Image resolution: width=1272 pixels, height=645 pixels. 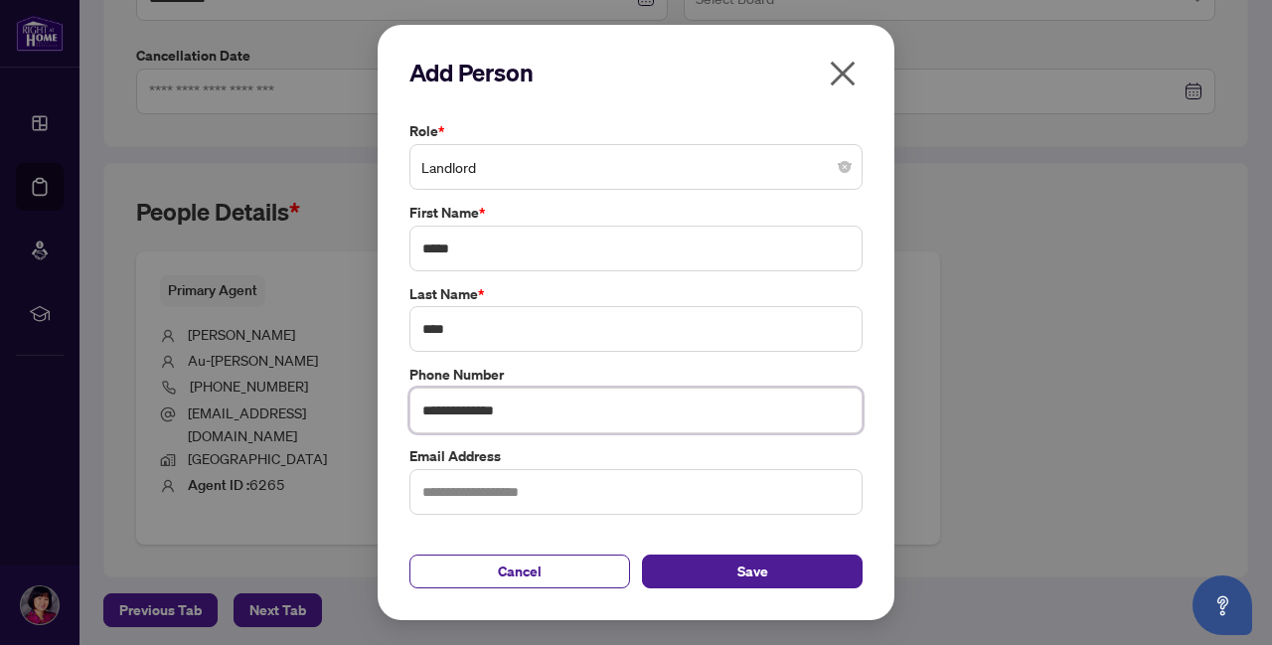 What do you see at coordinates (636, 375) in the screenshot?
I see `label: Phone Number` at bounding box center [636, 375].